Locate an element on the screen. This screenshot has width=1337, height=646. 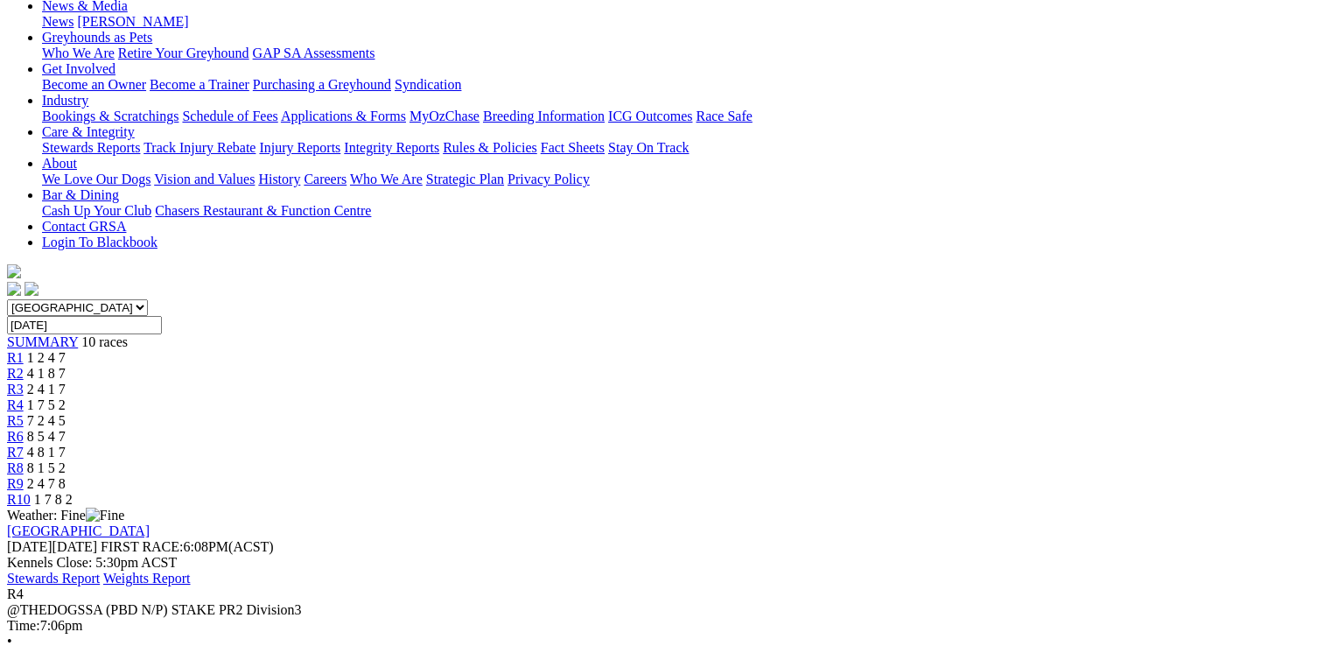
a: News is located at coordinates (58, 21).